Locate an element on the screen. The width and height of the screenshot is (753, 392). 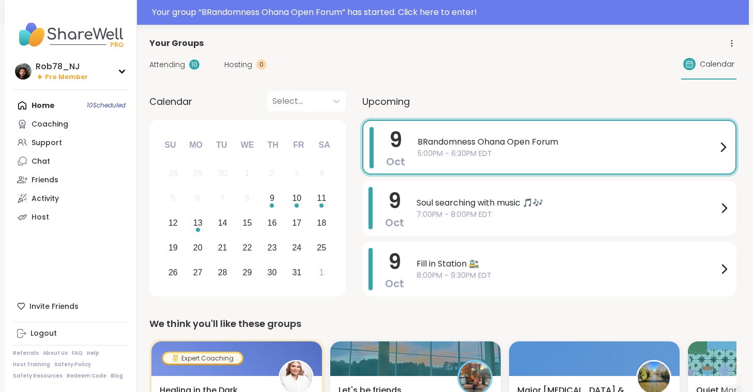
div: Choose Sunday, October 12th, 2025 is located at coordinates (173, 223).